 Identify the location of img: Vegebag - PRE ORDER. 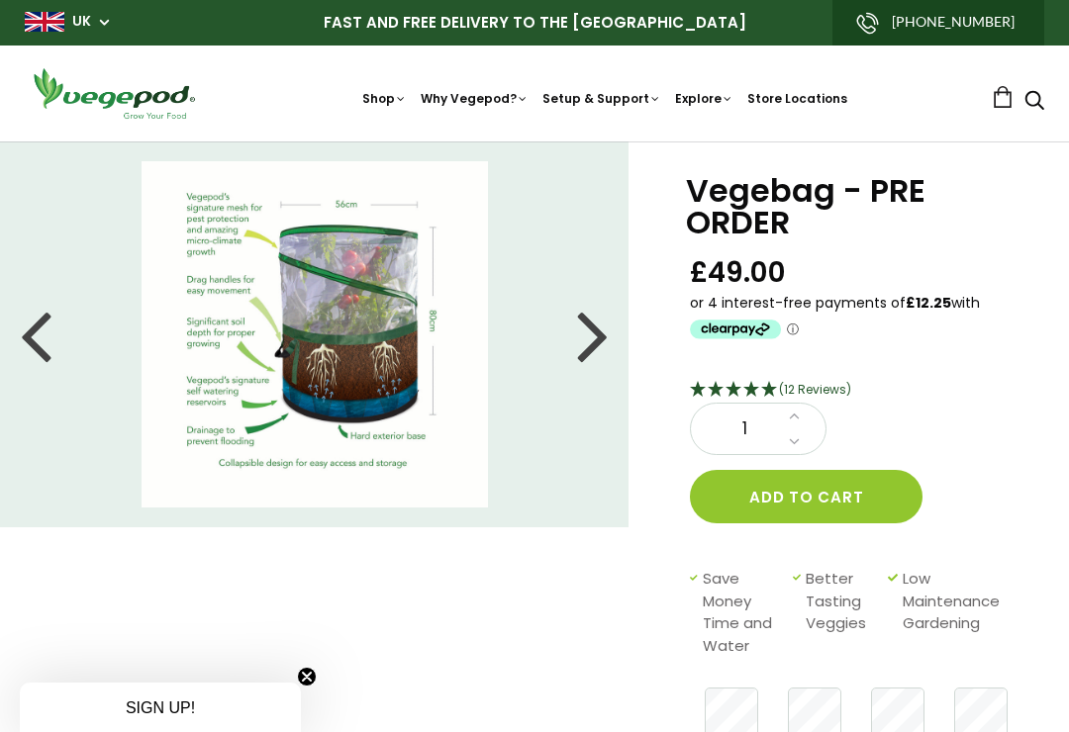
(315, 334).